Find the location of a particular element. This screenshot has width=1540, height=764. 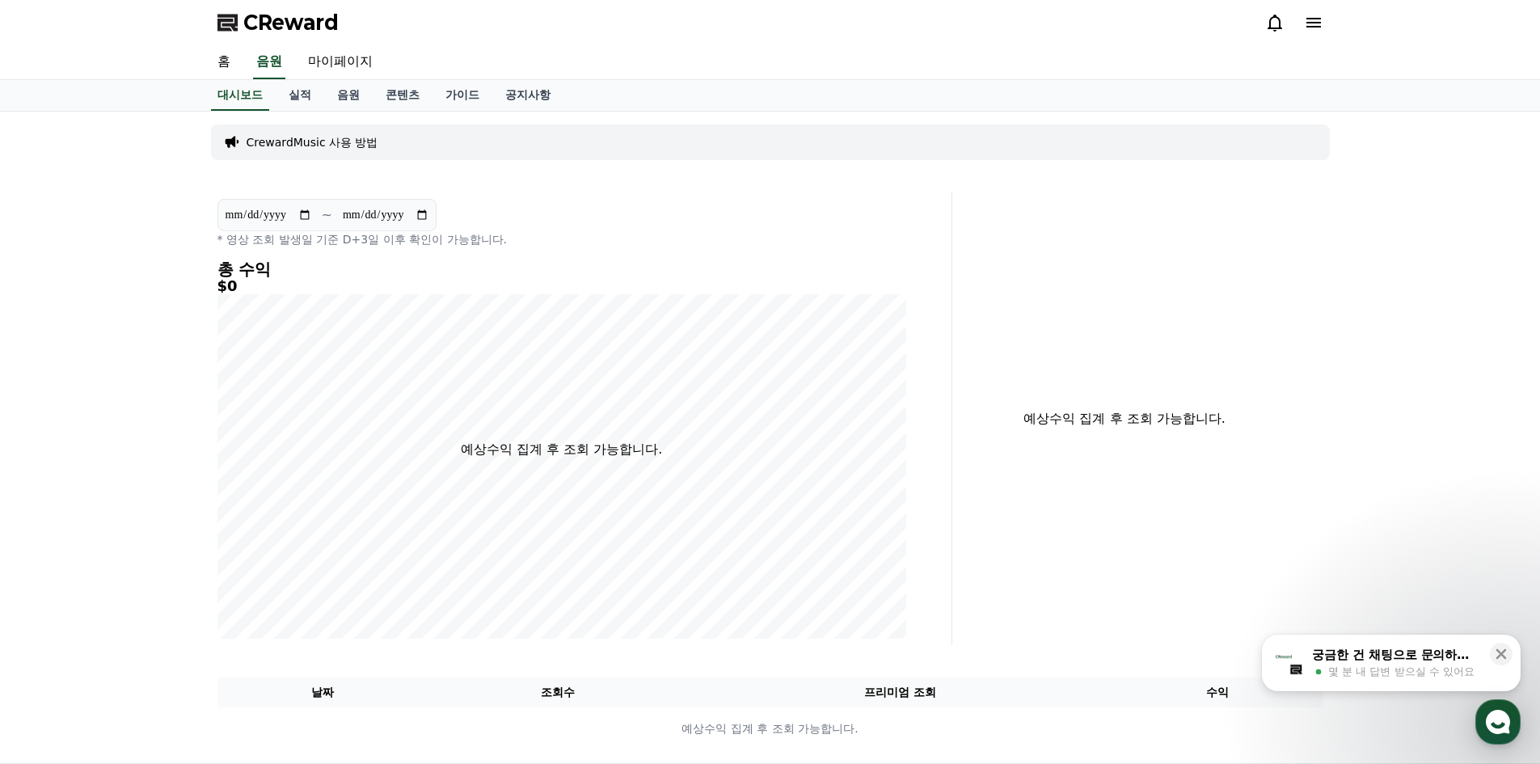

a: 마이페이지 is located at coordinates (340, 62).